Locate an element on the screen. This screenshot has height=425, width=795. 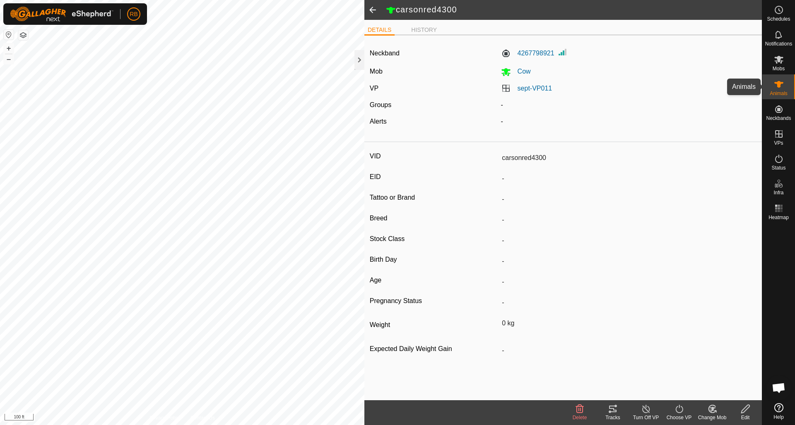
label: EID is located at coordinates (434, 177).